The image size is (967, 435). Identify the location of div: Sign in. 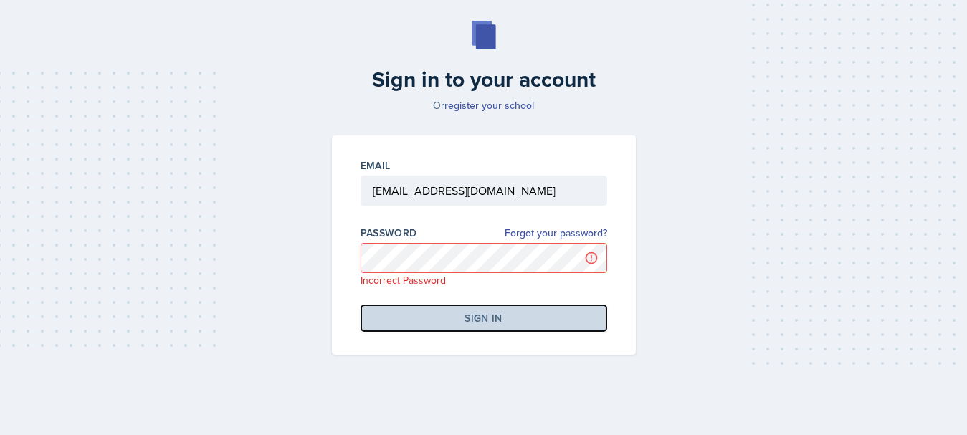
(483, 318).